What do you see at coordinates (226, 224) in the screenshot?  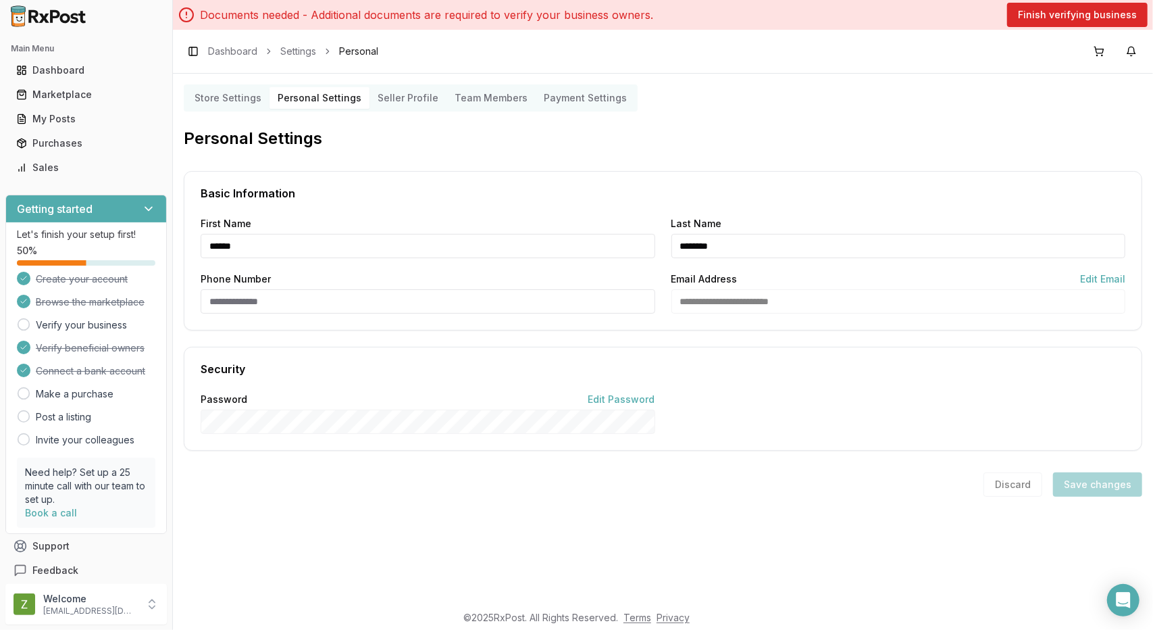 I see `label: First Name` at bounding box center [226, 224].